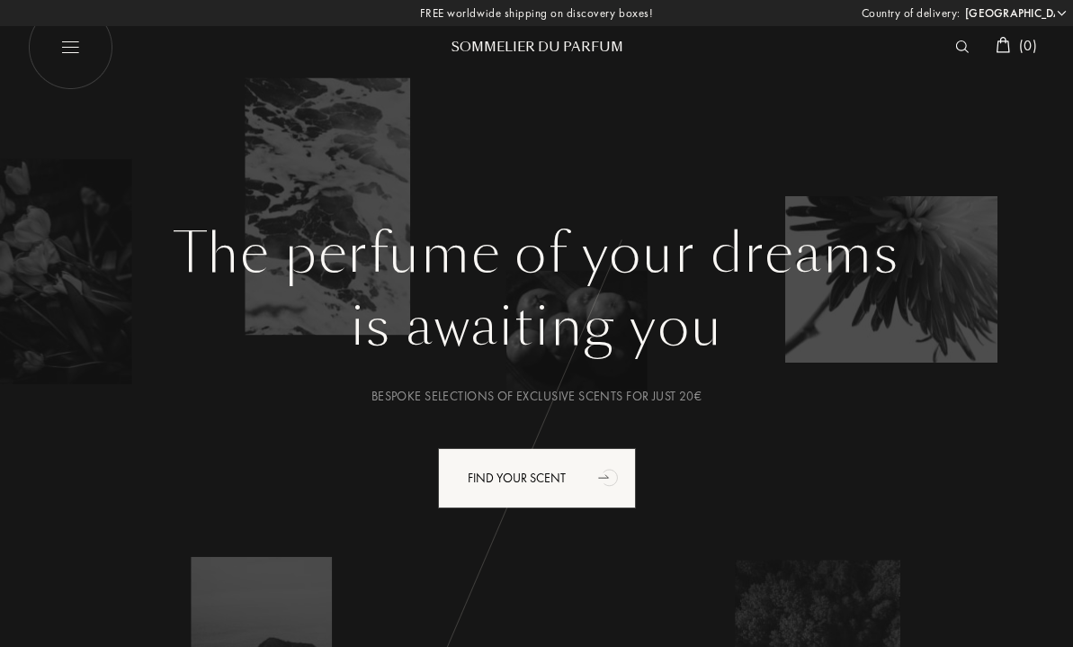 This screenshot has width=1073, height=647. What do you see at coordinates (610, 477) in the screenshot?
I see `div: animation` at bounding box center [610, 477].